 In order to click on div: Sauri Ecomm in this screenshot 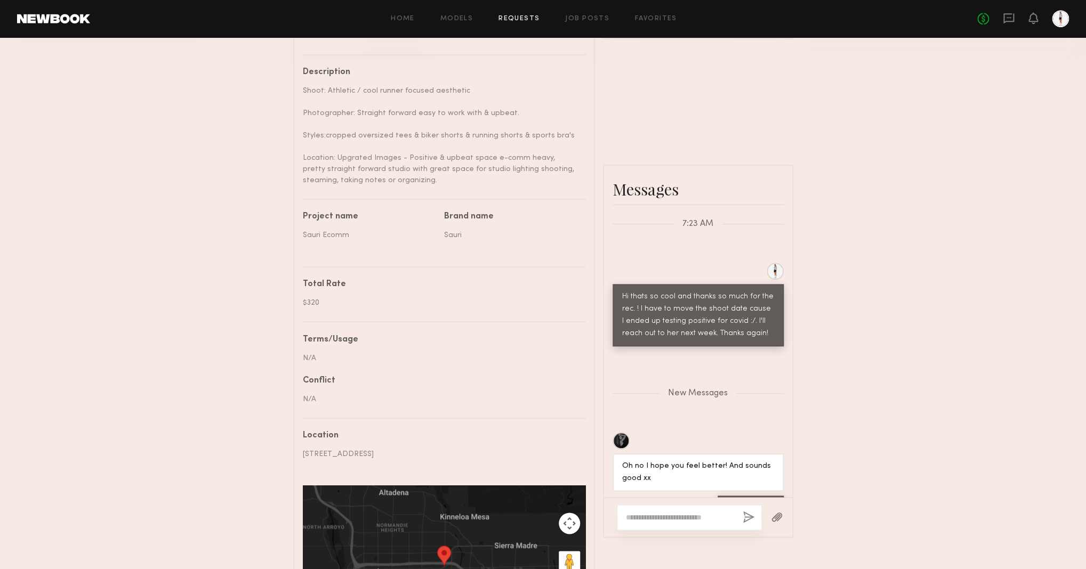, I will do `click(369, 235)`.